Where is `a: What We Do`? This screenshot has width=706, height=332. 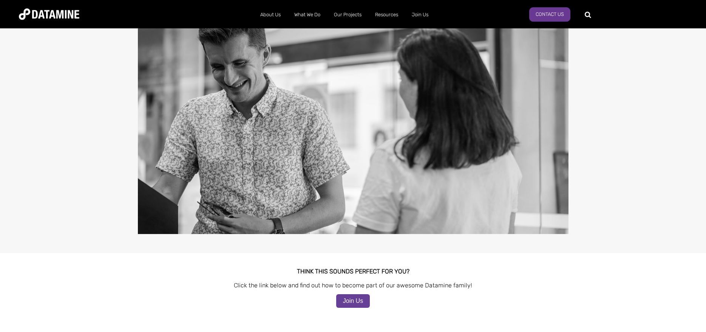 a: What We Do is located at coordinates (307, 15).